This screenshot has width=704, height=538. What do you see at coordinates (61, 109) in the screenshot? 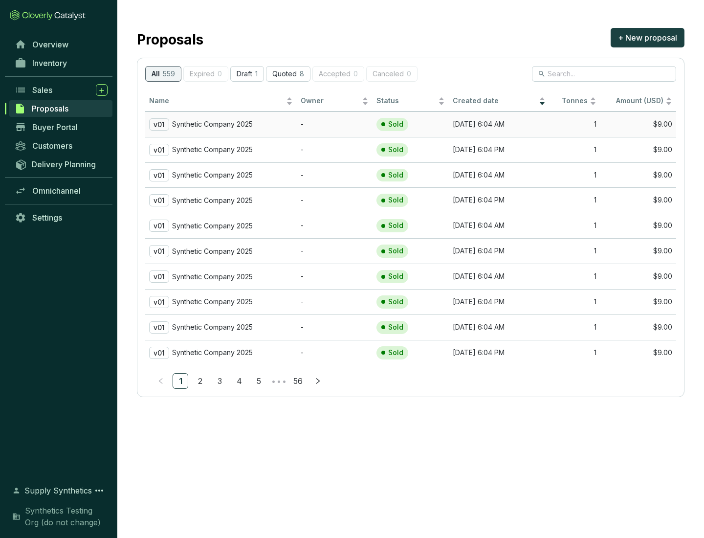
I see `a: Proposals` at bounding box center [61, 109].